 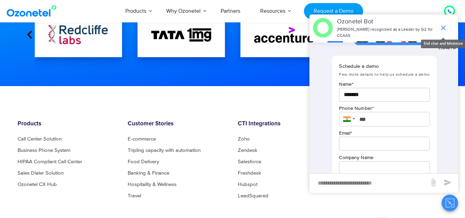 I want to click on a: Sales Dialer Solution, so click(x=41, y=173).